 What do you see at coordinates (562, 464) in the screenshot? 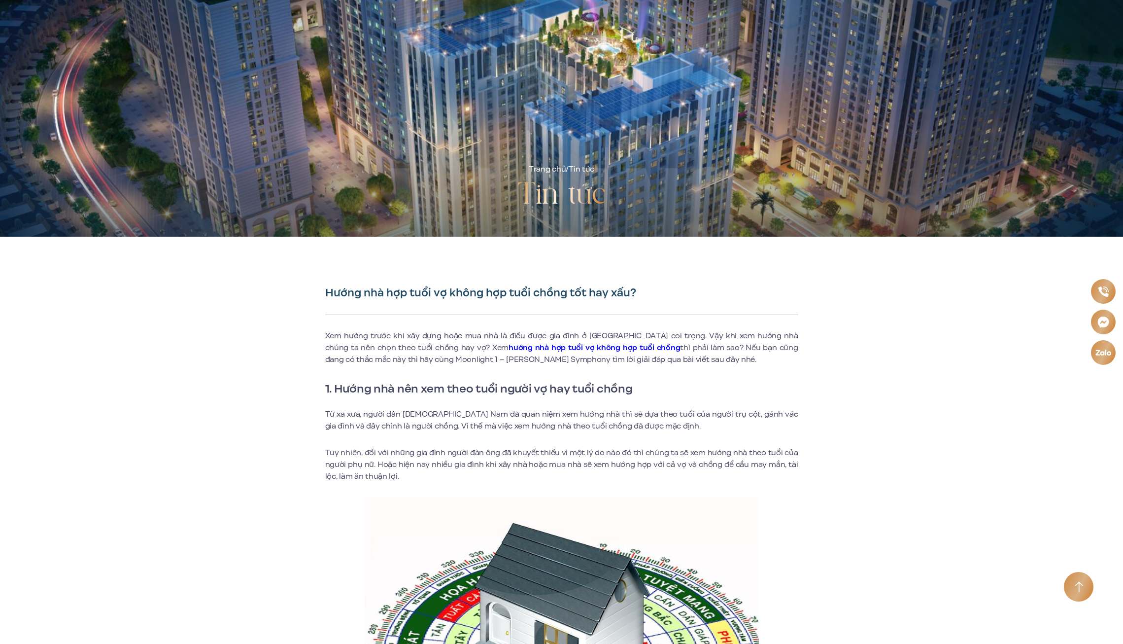
I see `p: Tuy nhiên, đối với những gia đình người đàn ông đã khuyết thiếu vì một lý do nào đó thì chúng ta ...` at bounding box center [562, 464].